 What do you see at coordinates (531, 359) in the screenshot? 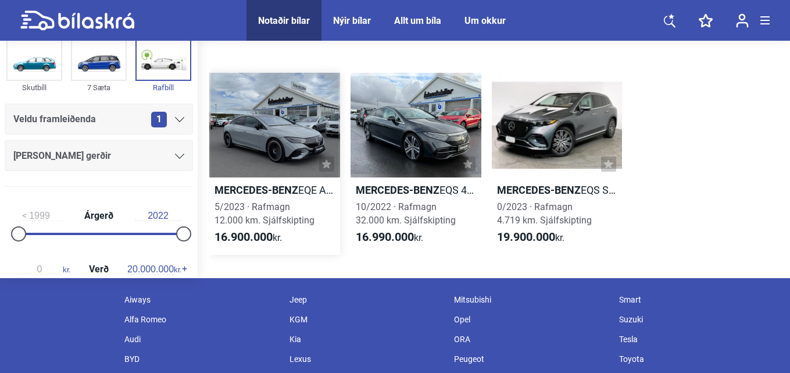
I see `div: Peugeot` at bounding box center [531, 359].